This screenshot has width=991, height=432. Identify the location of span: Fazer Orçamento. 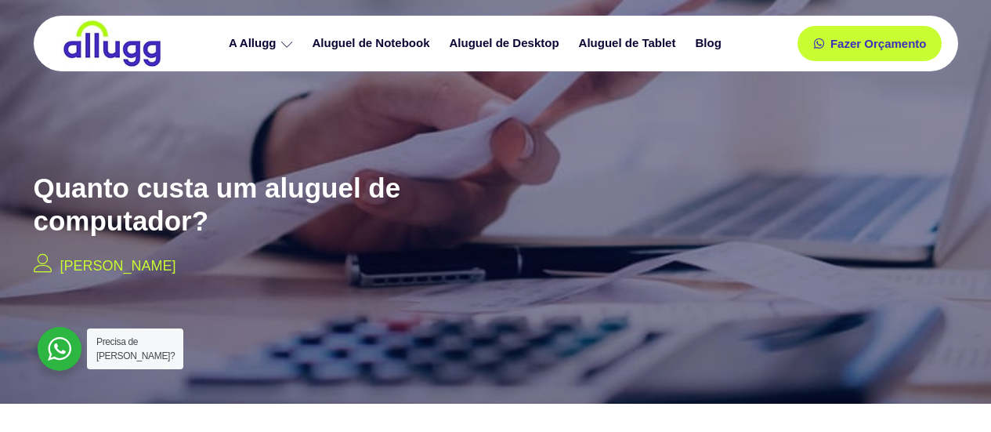
(878, 43).